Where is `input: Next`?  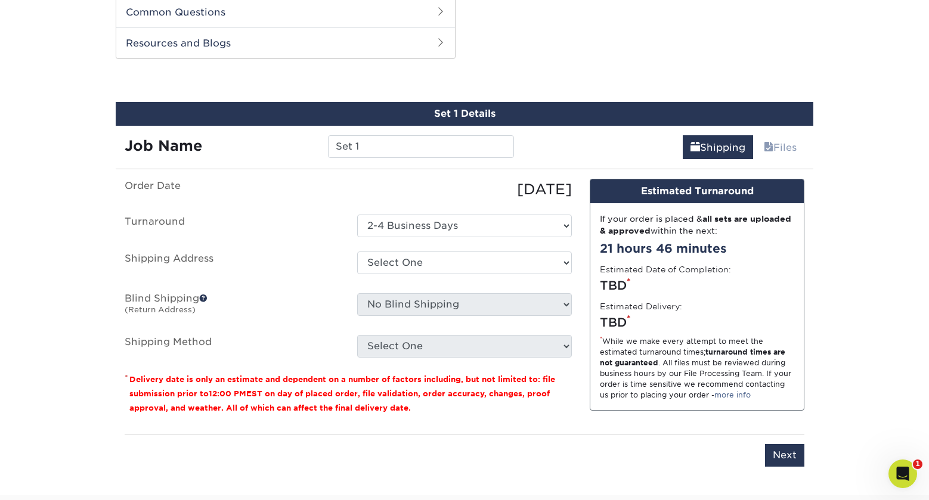 input: Next is located at coordinates (785, 455).